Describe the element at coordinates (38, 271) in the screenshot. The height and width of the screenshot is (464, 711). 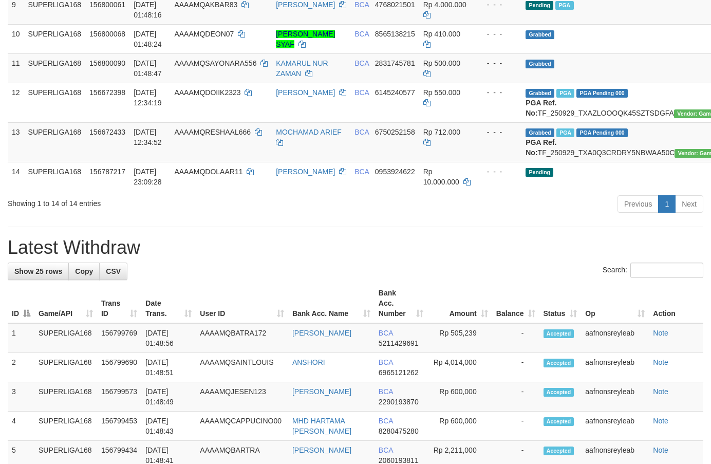
I see `a: Show 25 rows` at that location.